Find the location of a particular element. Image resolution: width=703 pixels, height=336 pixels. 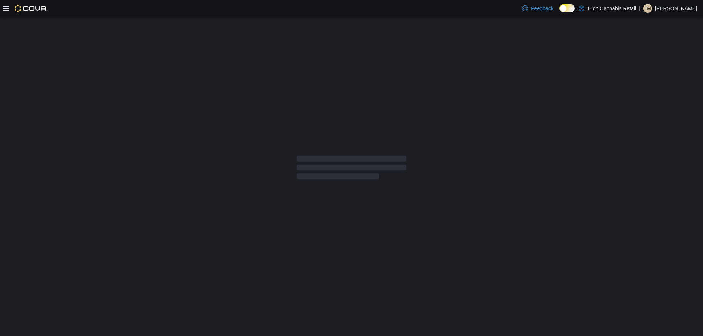

img: Cova is located at coordinates (31, 8).